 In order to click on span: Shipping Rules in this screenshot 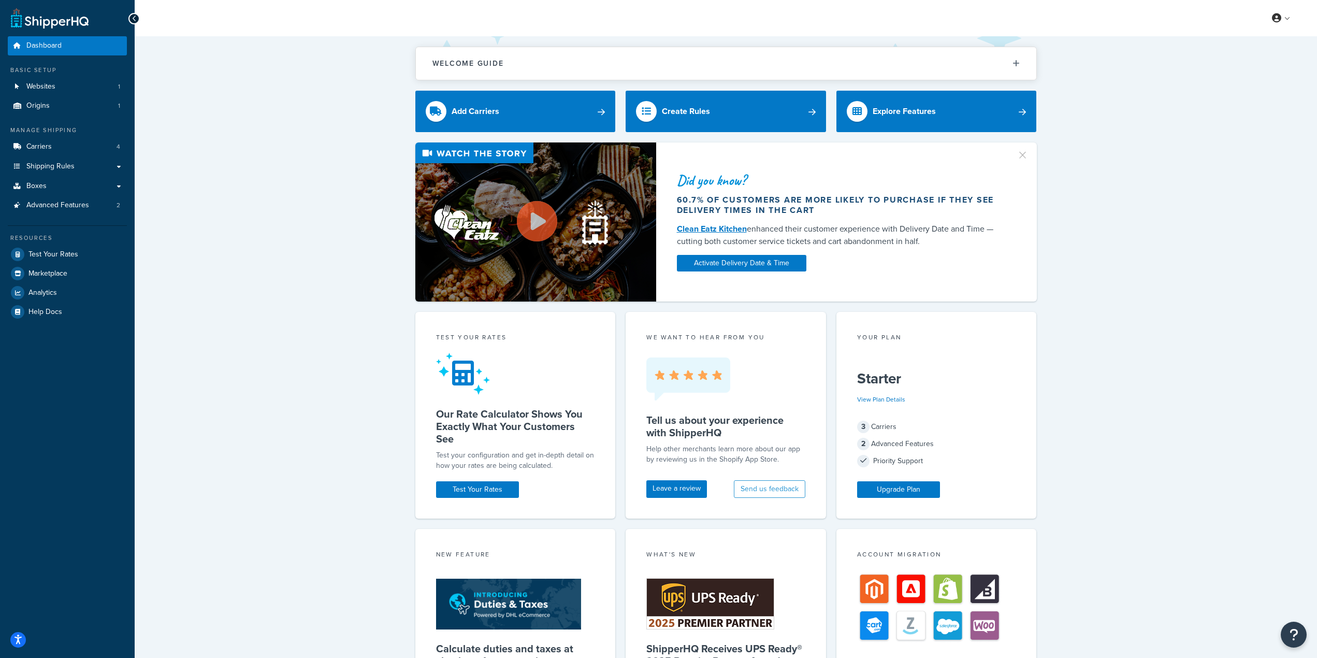, I will do `click(50, 166)`.